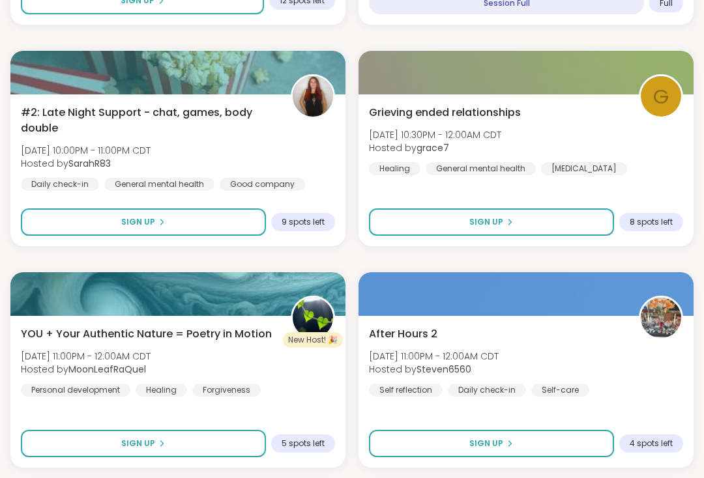 The image size is (704, 478). I want to click on b: MoonLeafRaQuel, so click(107, 369).